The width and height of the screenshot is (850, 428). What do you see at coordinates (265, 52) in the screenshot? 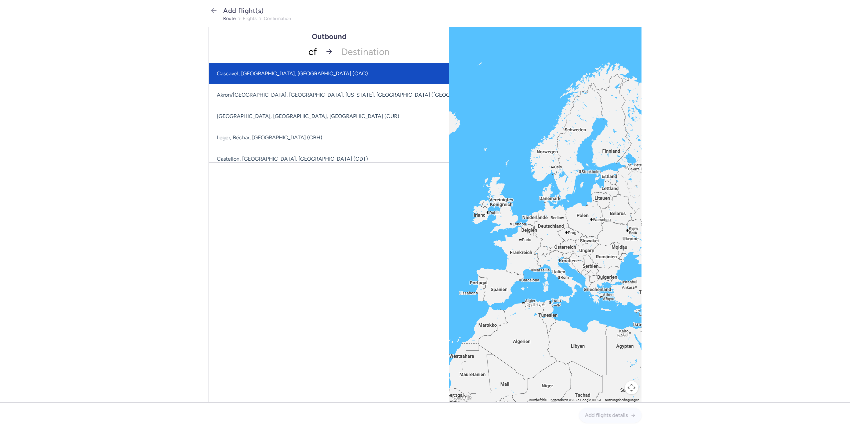
I see `input: -searchbox` at bounding box center [265, 52].